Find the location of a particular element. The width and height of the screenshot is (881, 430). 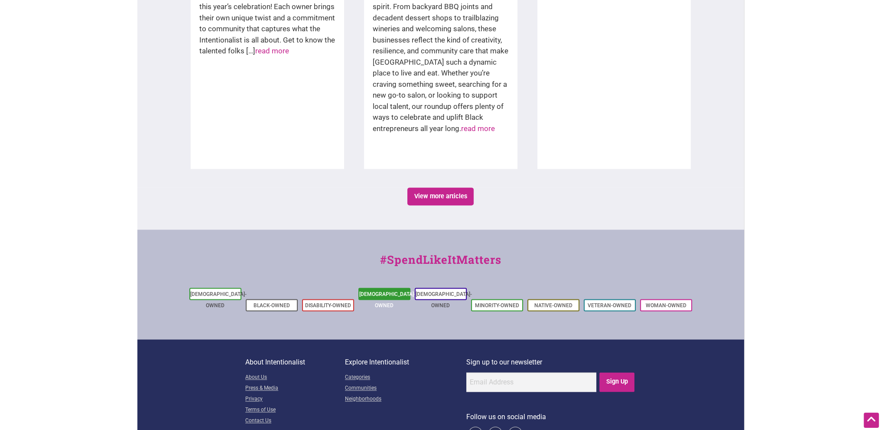

p: Explore Intentionalist is located at coordinates (406, 362).